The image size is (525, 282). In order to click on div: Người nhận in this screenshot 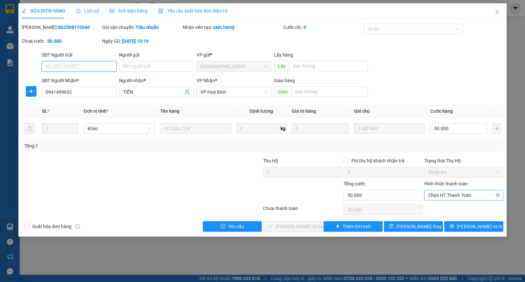, I will do `click(157, 80)`.